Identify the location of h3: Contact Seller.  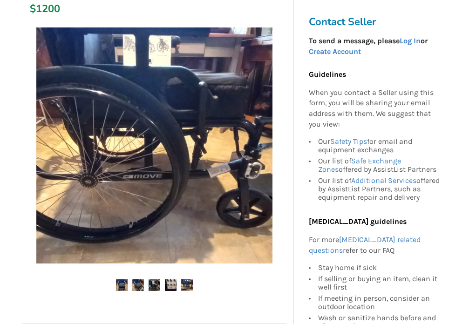
(377, 22).